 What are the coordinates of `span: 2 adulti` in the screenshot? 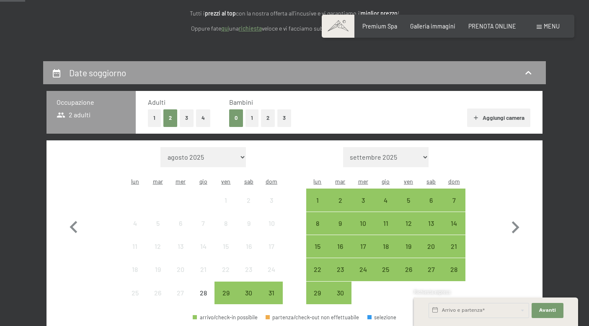 It's located at (73, 115).